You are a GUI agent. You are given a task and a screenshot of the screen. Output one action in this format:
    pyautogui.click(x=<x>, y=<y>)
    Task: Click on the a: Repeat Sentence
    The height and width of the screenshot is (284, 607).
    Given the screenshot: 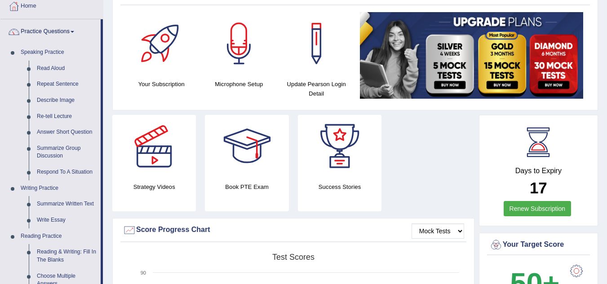 What is the action you would take?
    pyautogui.click(x=67, y=84)
    